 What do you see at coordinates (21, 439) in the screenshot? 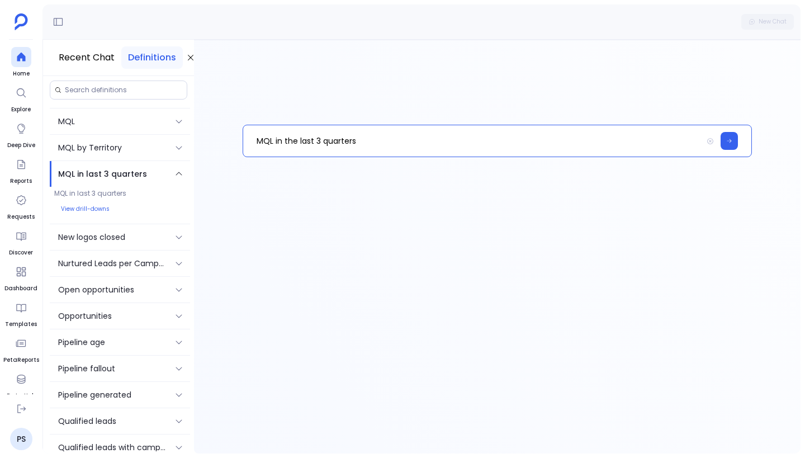
I see `a: PS` at bounding box center [21, 439].